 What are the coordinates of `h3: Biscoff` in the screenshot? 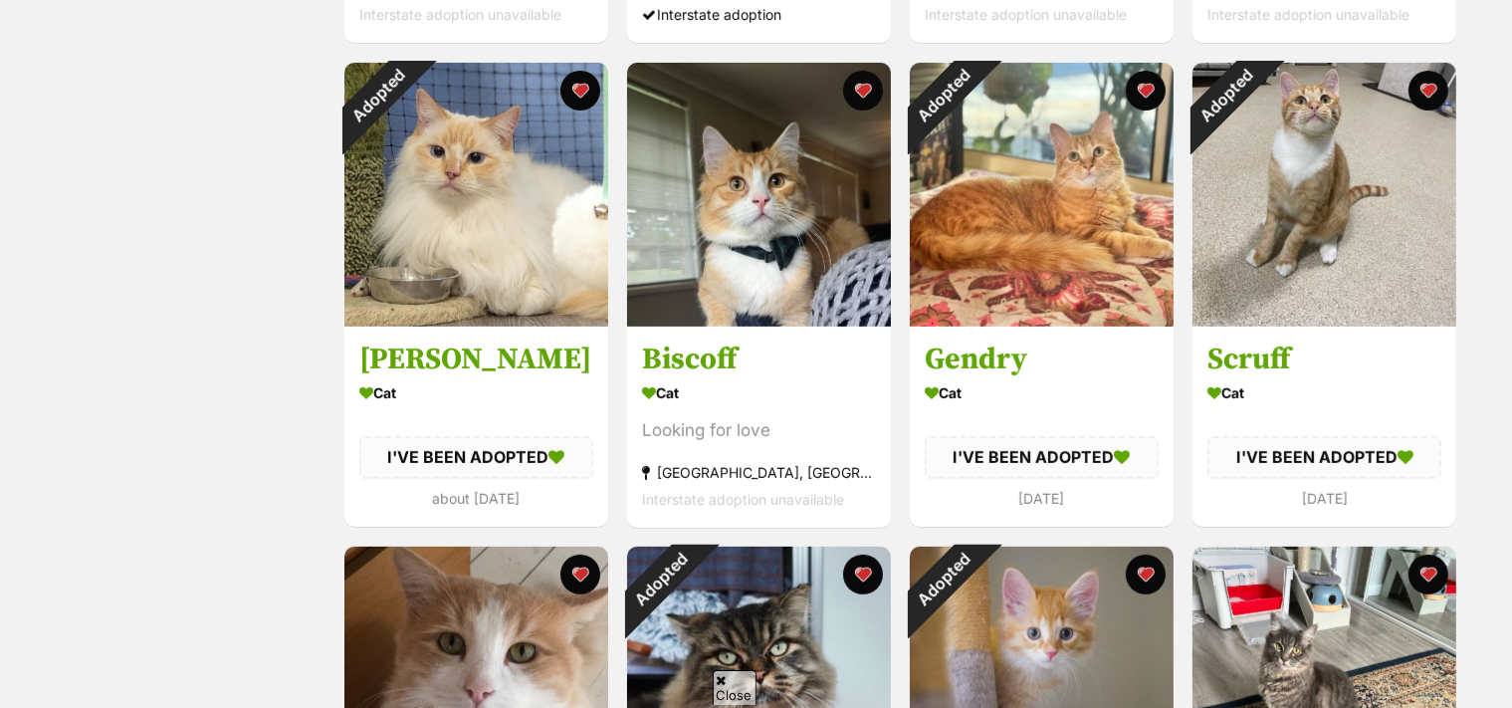 It's located at (758, 359).